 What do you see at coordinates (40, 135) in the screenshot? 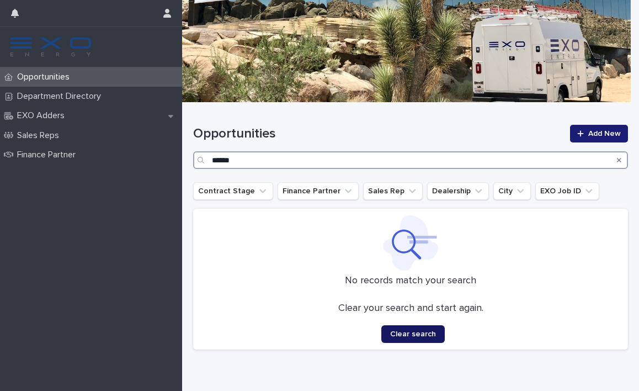
I see `p: Sales Reps` at bounding box center [40, 135].